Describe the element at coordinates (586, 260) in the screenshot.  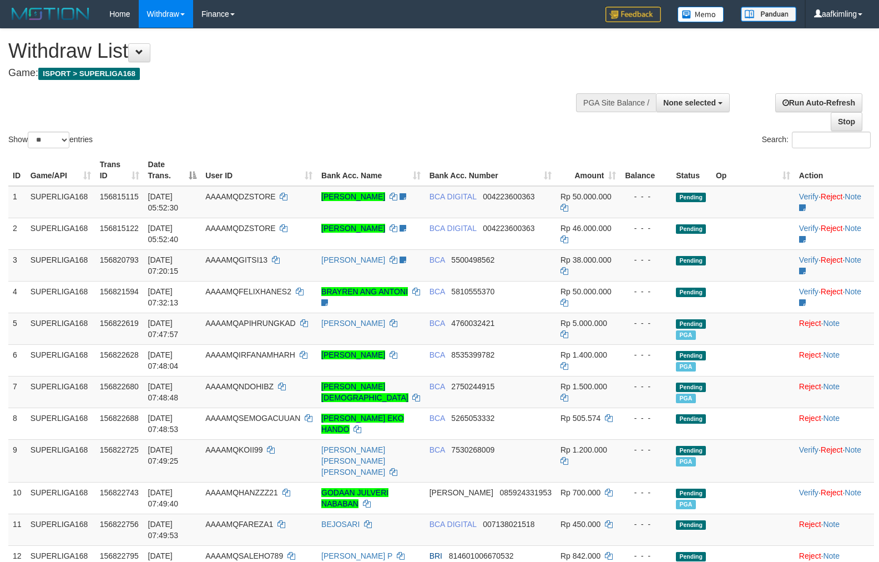
I see `span: Rp 38.000.000` at that location.